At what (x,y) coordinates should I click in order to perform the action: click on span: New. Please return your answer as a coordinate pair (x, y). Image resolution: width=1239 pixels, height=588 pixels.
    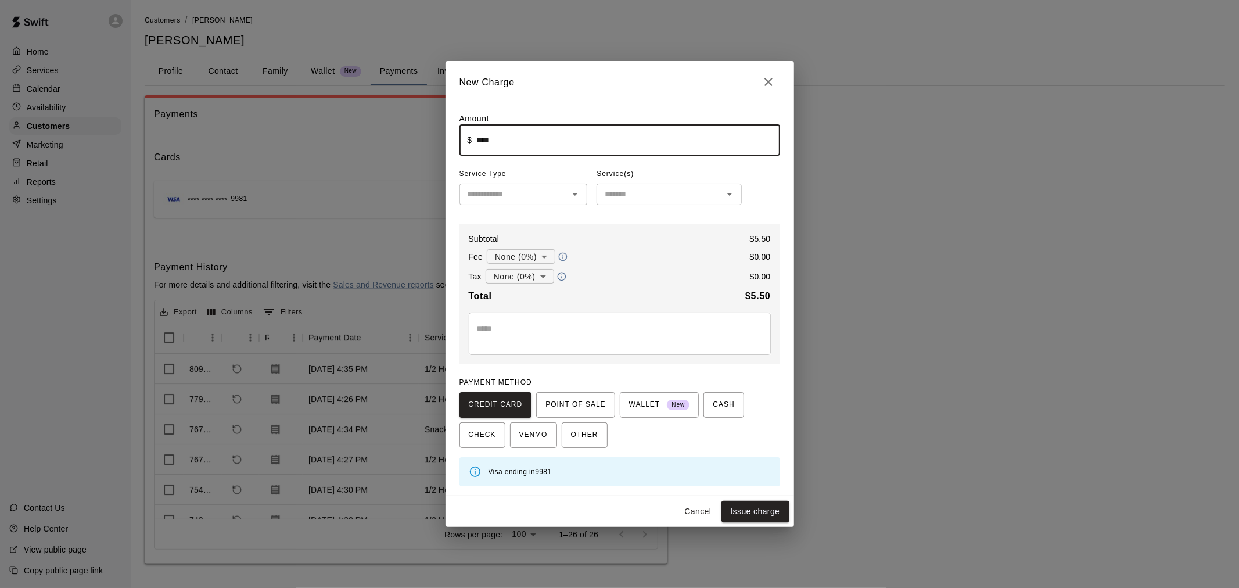
    Looking at the image, I should click on (678, 405).